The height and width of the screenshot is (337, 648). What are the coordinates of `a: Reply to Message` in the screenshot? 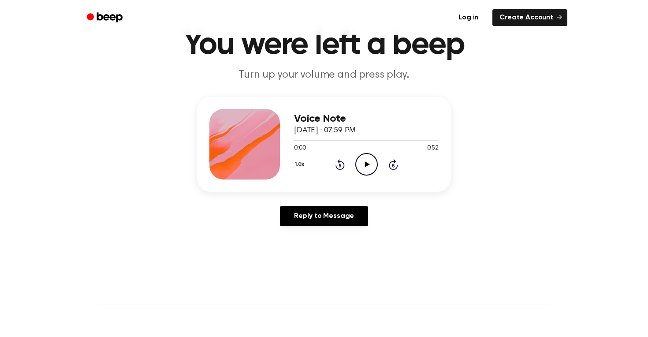 It's located at (324, 216).